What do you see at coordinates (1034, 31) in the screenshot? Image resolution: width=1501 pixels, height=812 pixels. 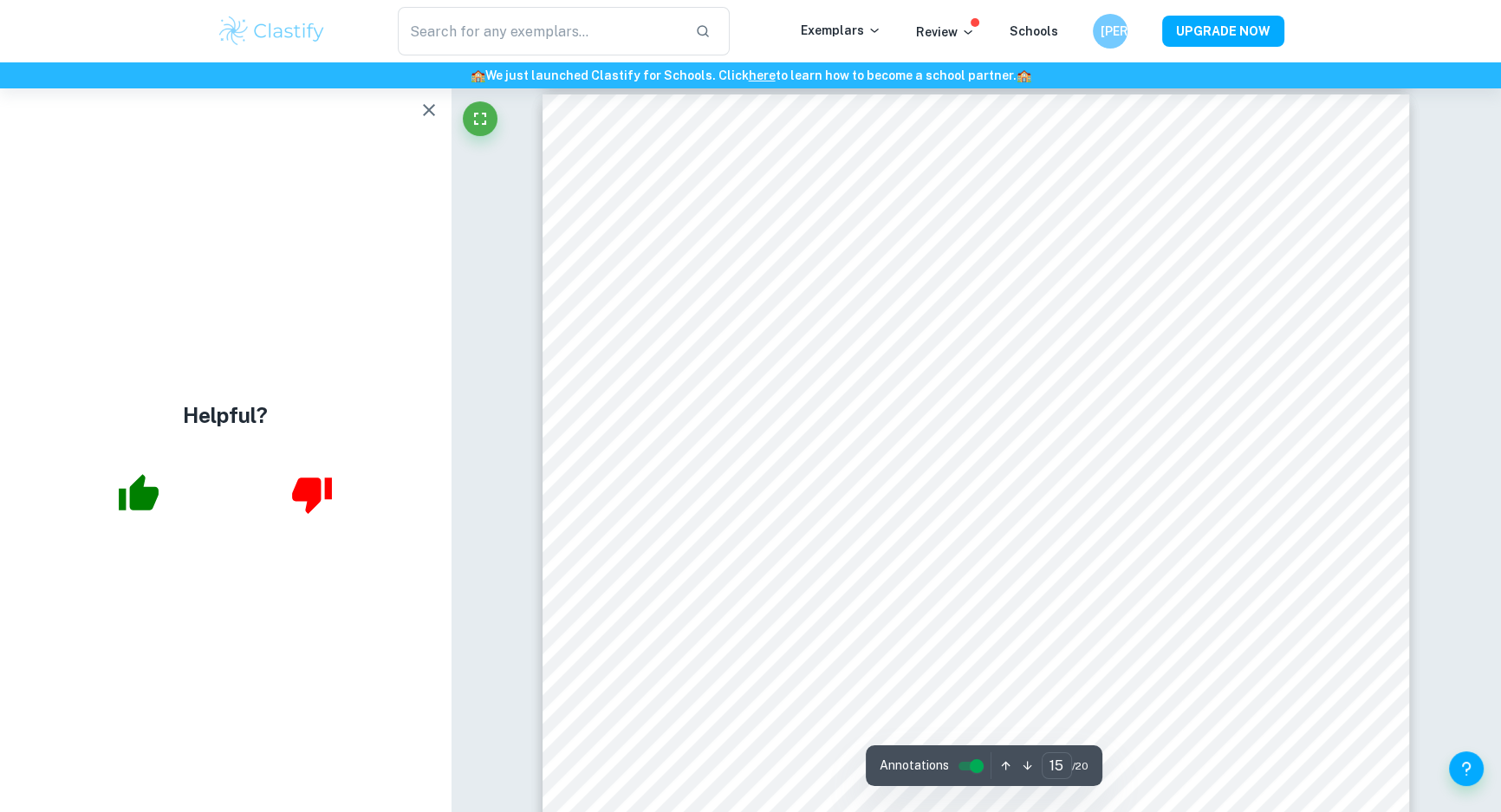 I see `a: Schools` at bounding box center [1034, 31].